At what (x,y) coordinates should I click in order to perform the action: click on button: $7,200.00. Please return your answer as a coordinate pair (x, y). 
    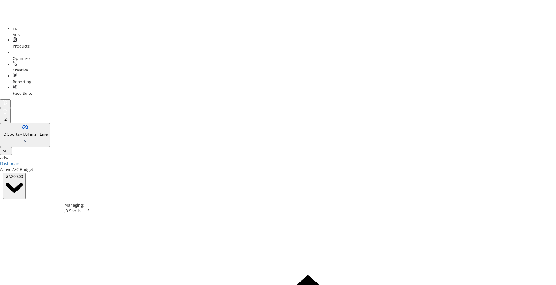
    Looking at the image, I should click on (14, 186).